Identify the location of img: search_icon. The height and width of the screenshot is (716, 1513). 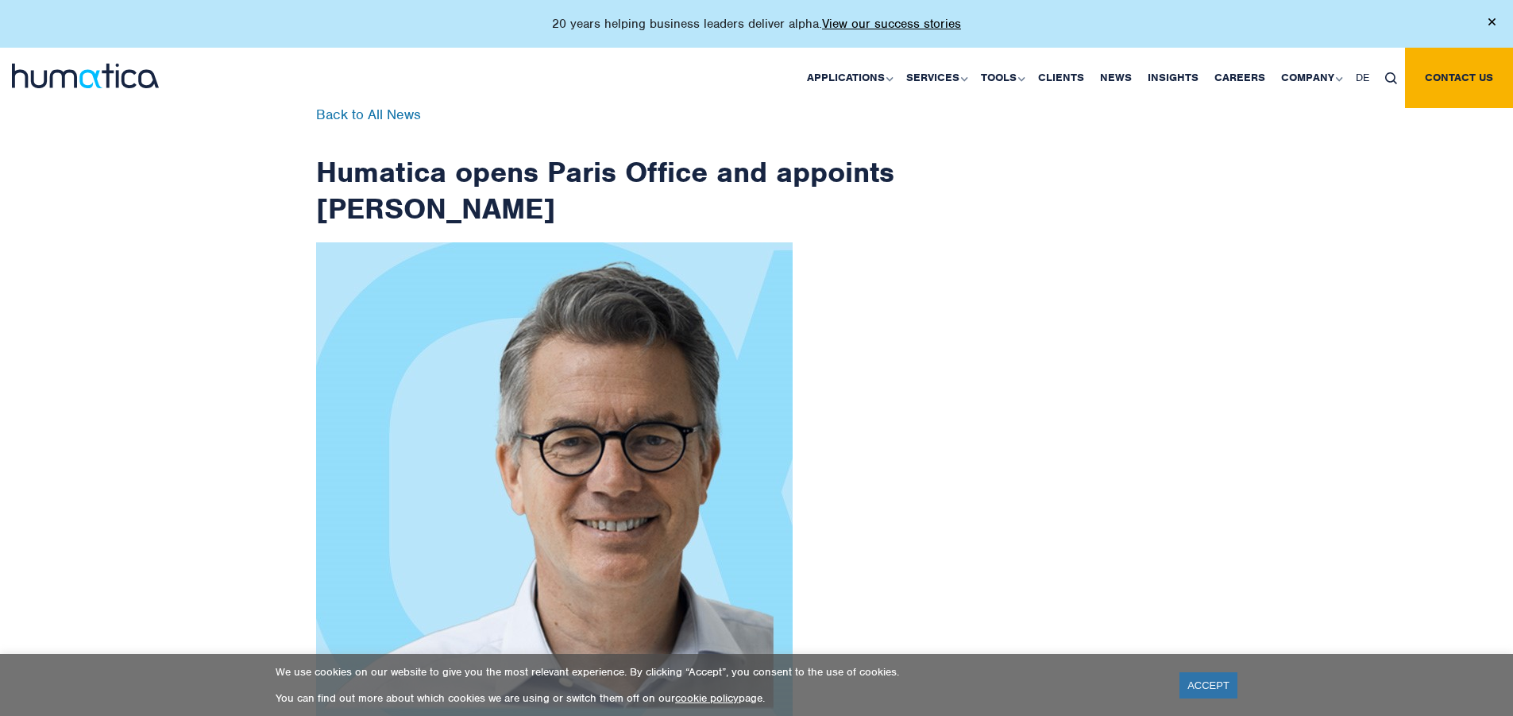
(1391, 78).